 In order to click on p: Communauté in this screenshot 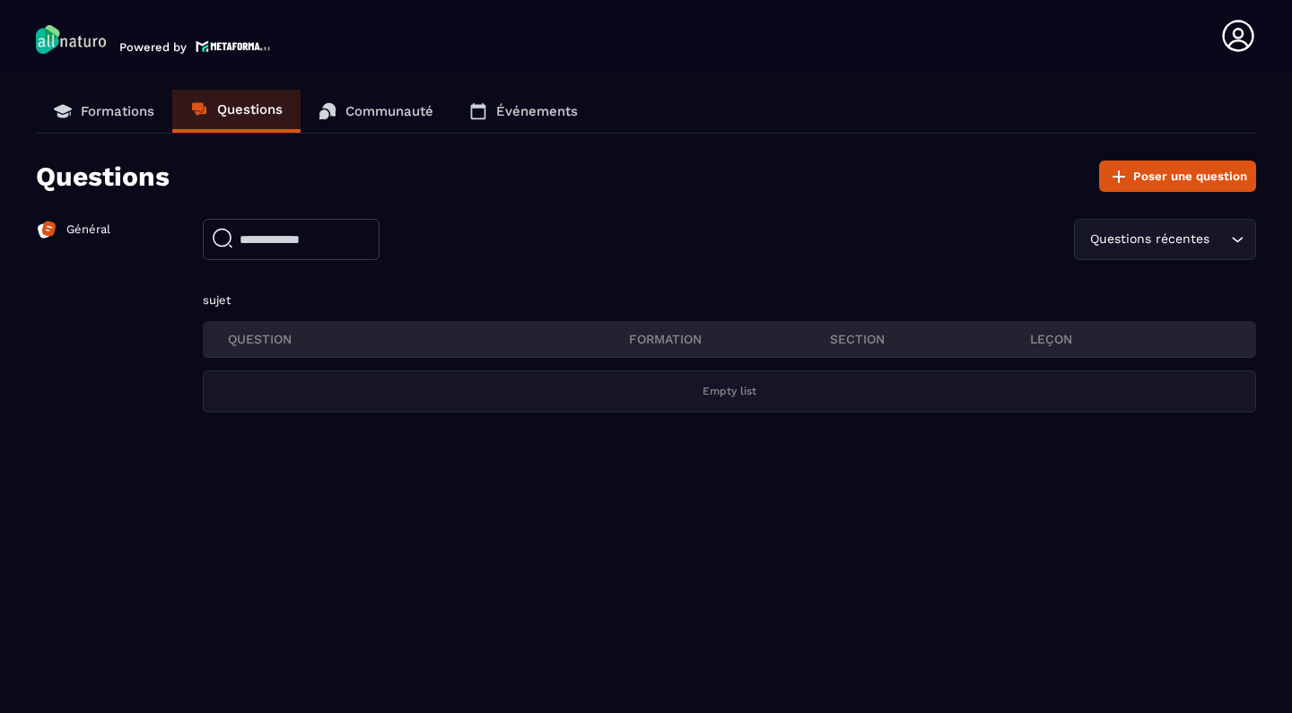, I will do `click(389, 111)`.